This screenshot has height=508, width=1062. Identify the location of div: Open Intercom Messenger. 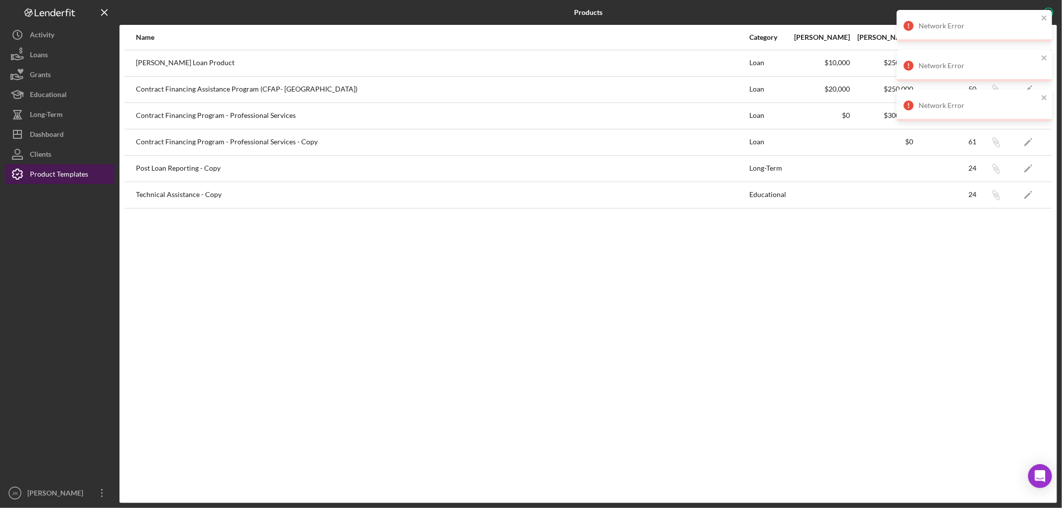
(1040, 476).